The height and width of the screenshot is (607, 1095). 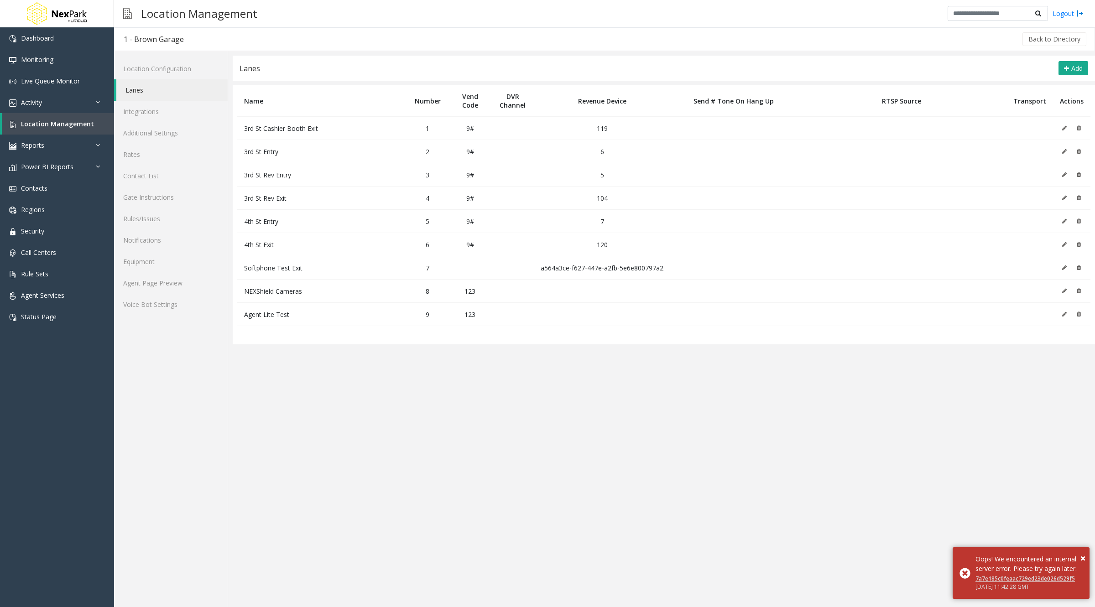 What do you see at coordinates (172, 90) in the screenshot?
I see `a: Lanes` at bounding box center [172, 90].